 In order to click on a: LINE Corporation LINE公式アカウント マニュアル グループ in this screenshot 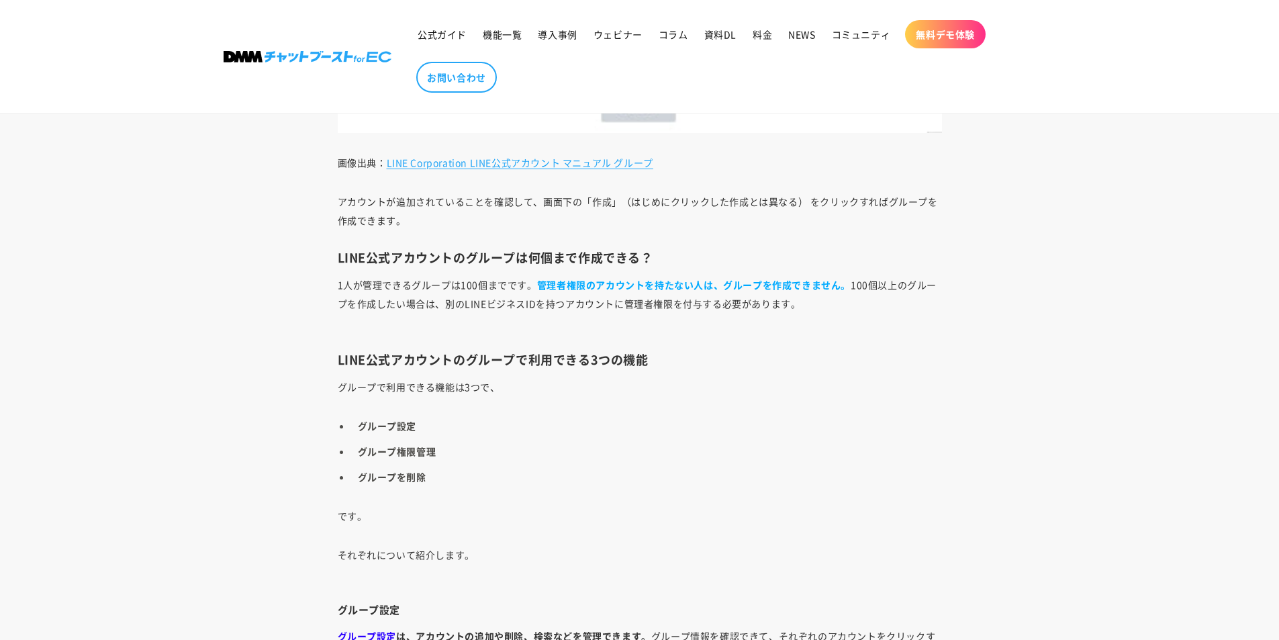, I will do `click(520, 163)`.